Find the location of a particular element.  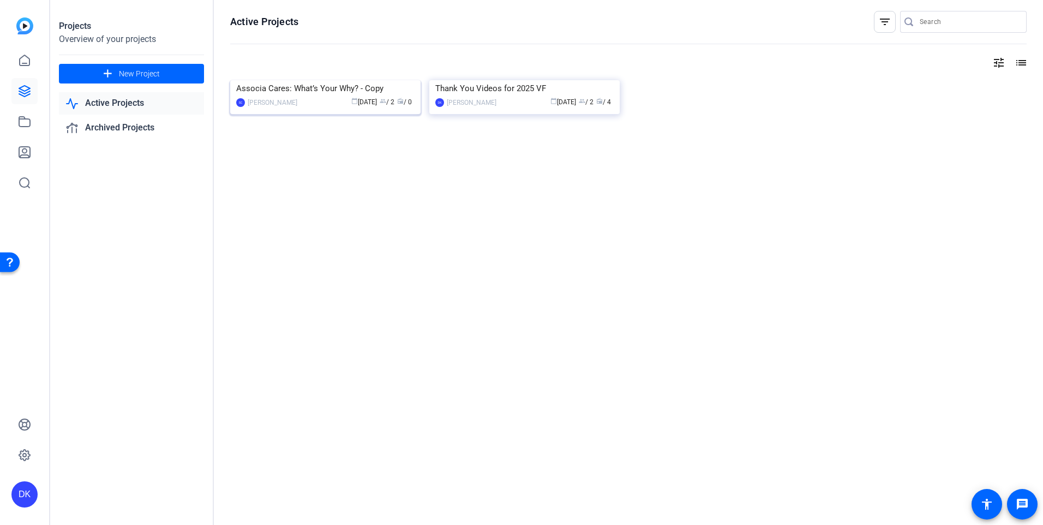

input: Search is located at coordinates (969, 22).